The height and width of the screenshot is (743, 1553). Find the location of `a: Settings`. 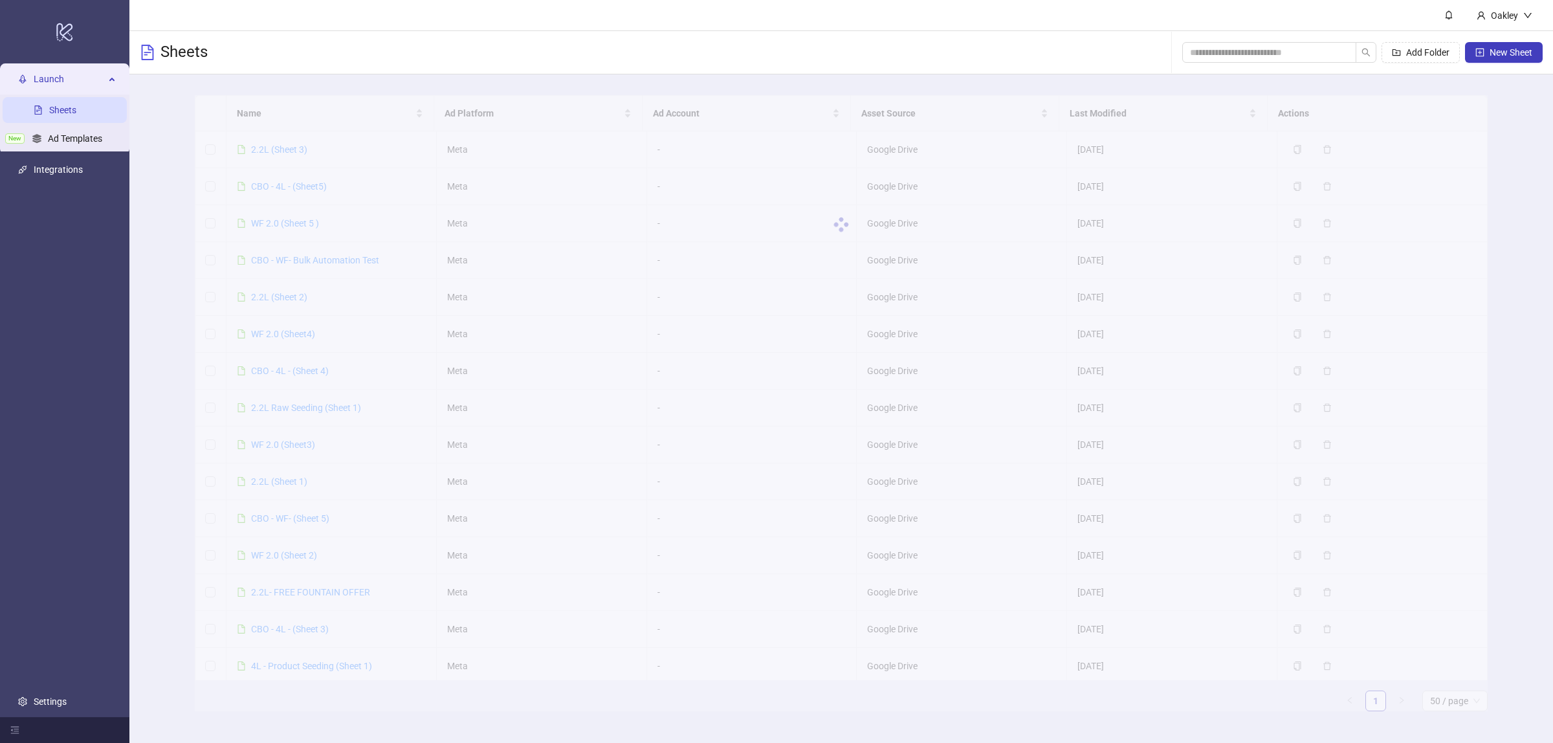

a: Settings is located at coordinates (50, 701).